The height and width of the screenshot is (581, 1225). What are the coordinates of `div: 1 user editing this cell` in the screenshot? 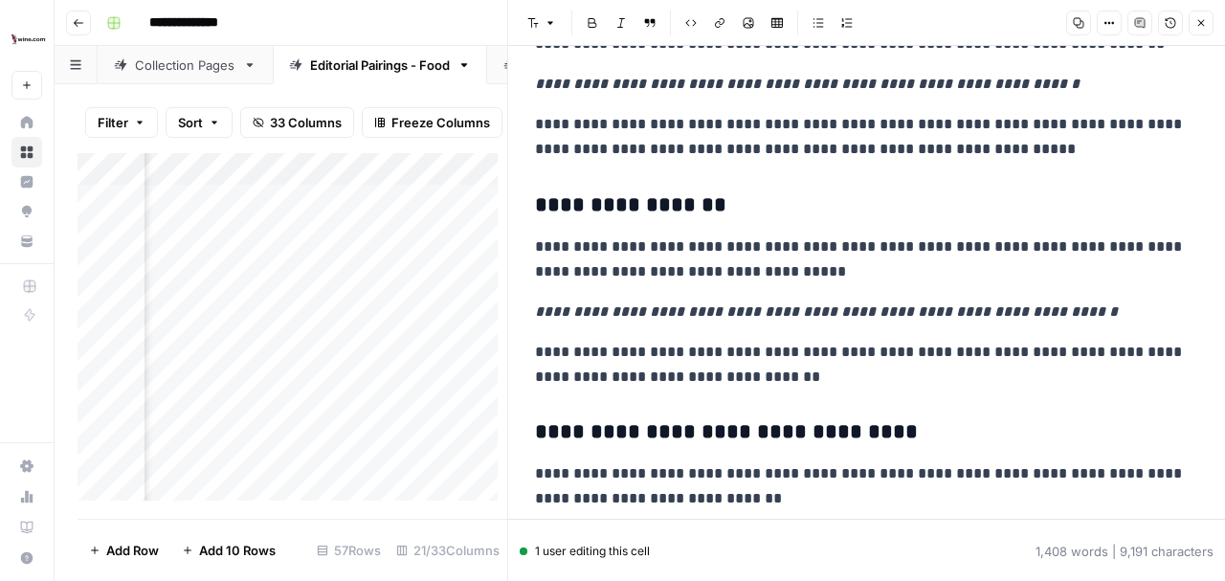 It's located at (585, 551).